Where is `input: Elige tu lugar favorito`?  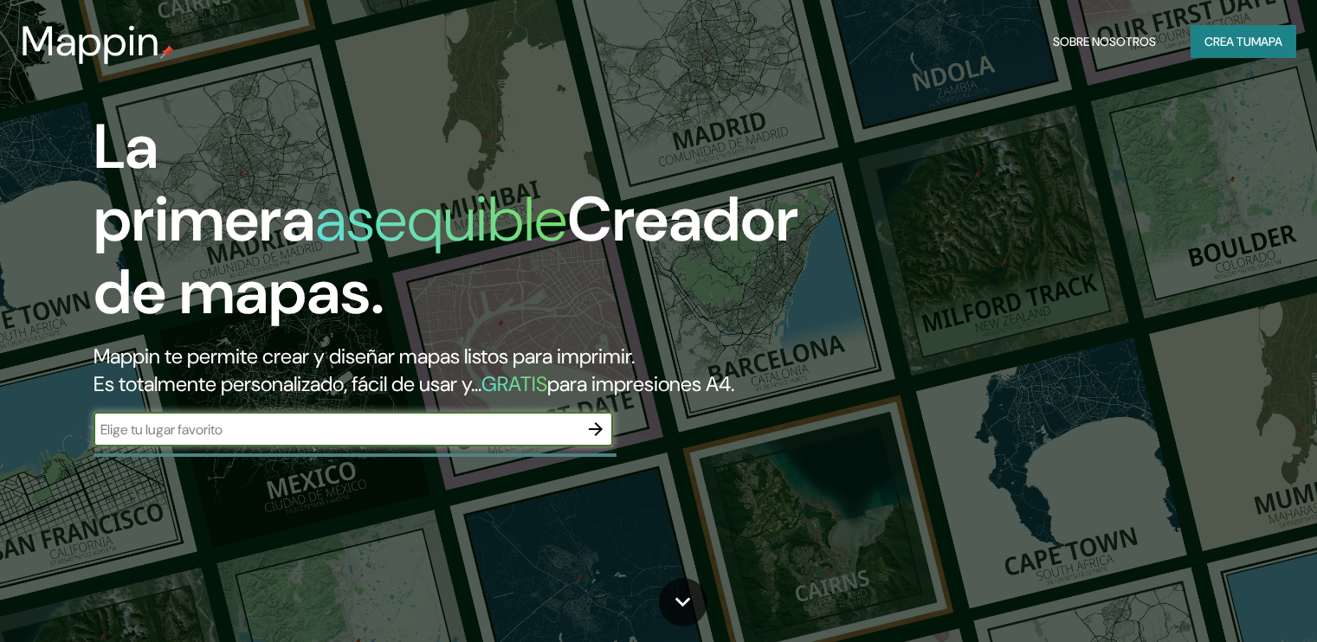 input: Elige tu lugar favorito is located at coordinates (336, 429).